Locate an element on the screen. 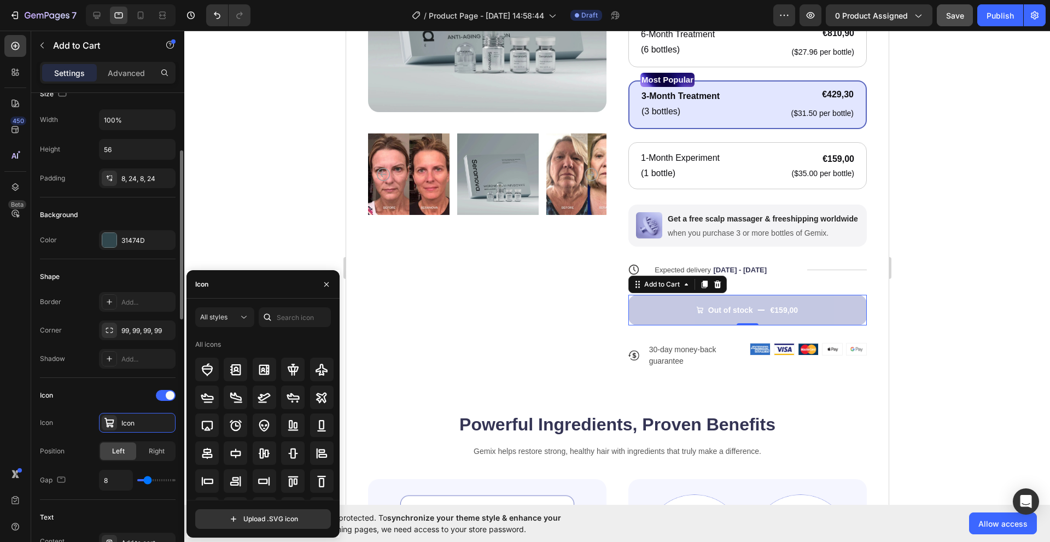 This screenshot has height=542, width=1050. div: Out of stock is located at coordinates (384, 279).